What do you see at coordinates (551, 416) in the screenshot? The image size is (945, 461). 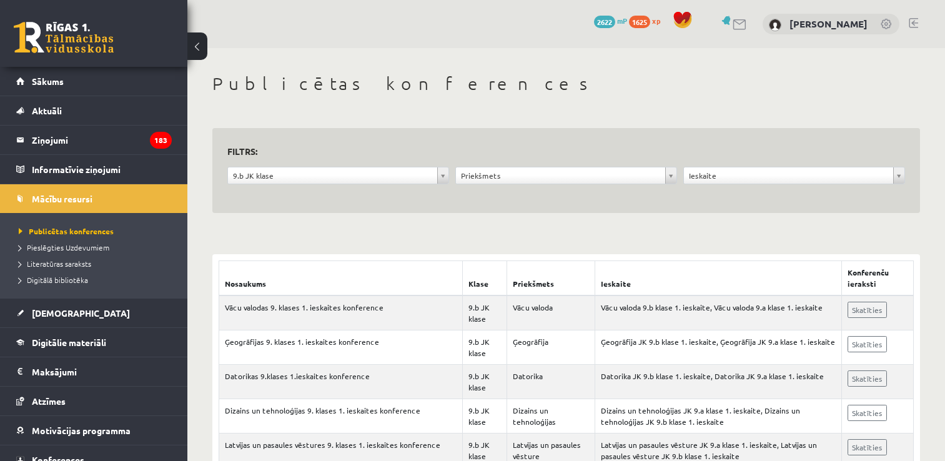 I see `td: Dizains un tehnoloģijas` at bounding box center [551, 416].